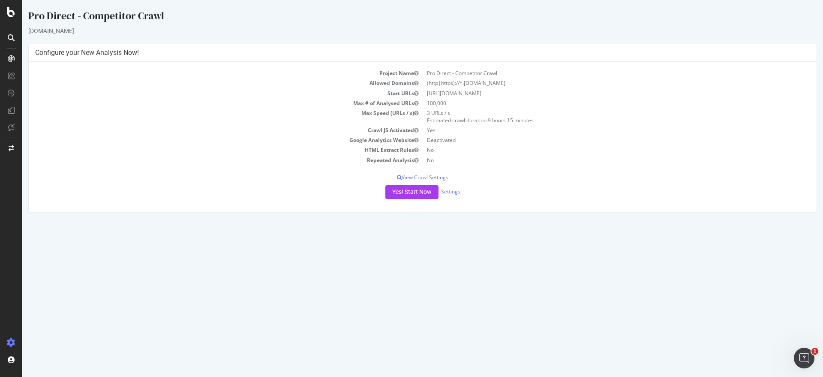 This screenshot has height=377, width=823. Describe the element at coordinates (400, 53) in the screenshot. I see `h4: Configure your New Analysis Now!` at that location.